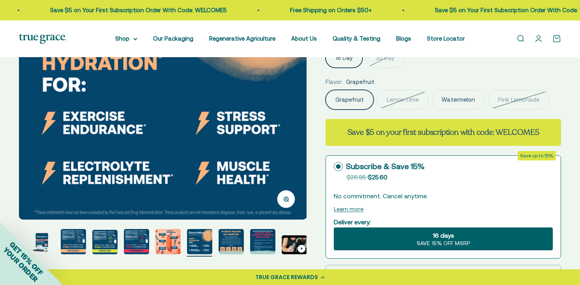  I want to click on a: Quality & Testing, so click(356, 38).